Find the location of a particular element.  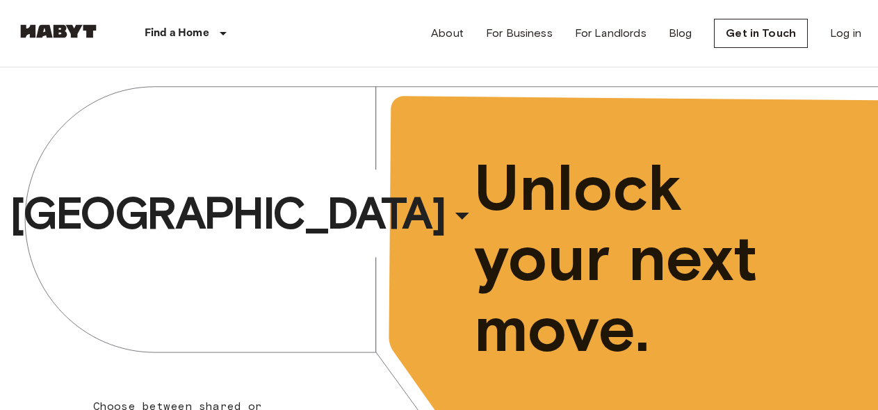

p: Find a Home is located at coordinates (177, 33).